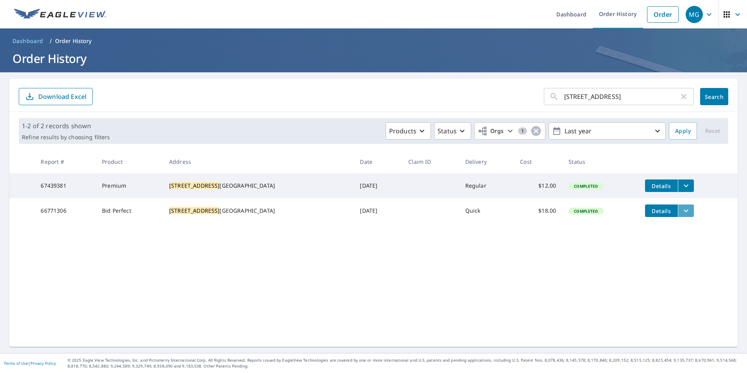  What do you see at coordinates (447, 131) in the screenshot?
I see `p: Status` at bounding box center [447, 131].